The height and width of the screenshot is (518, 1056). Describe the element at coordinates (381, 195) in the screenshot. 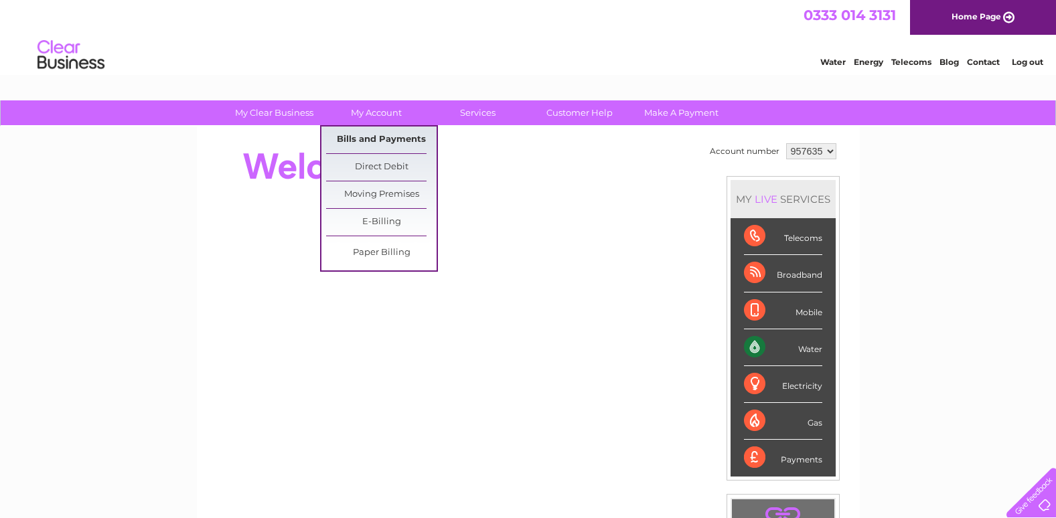

I see `a: Moving Premises` at that location.